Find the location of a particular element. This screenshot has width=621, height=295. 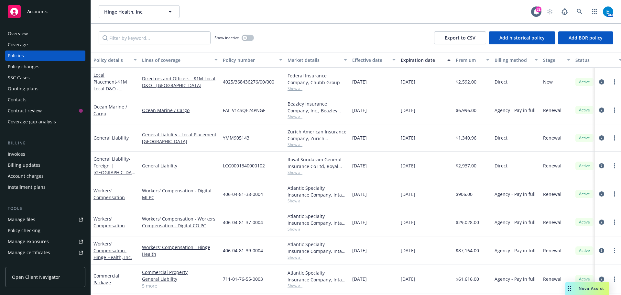

a: Search is located at coordinates (580, 12).